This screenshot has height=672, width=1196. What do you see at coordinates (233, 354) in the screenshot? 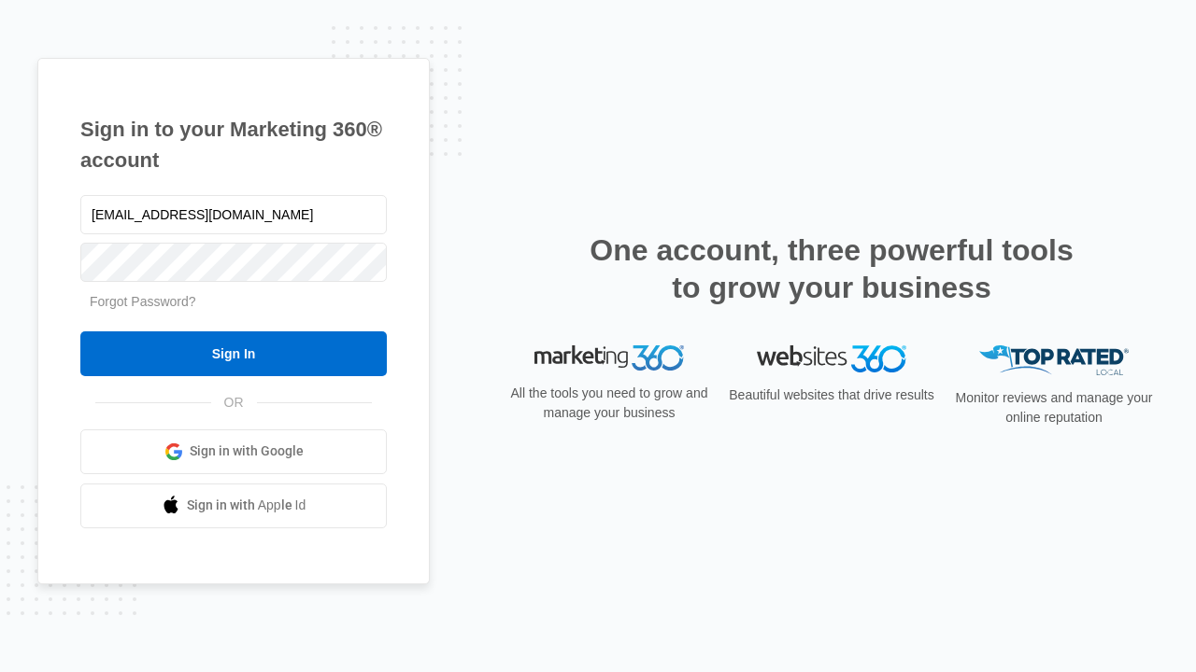
I see `input: Sign In` at bounding box center [233, 354].